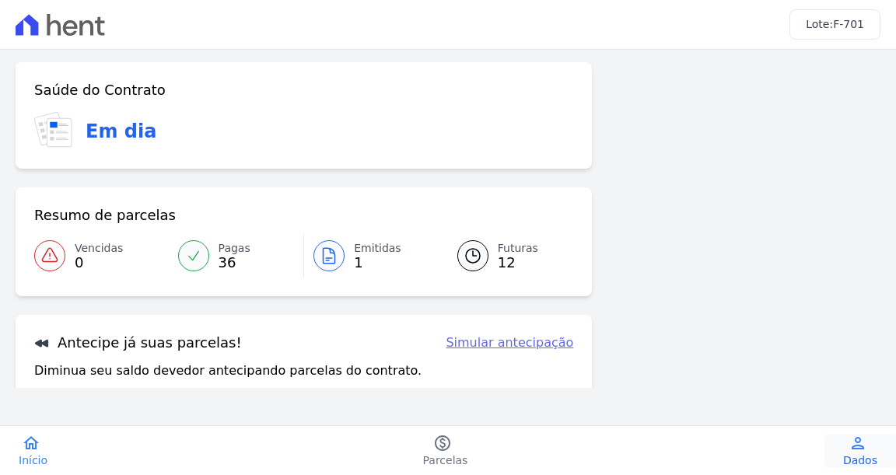 This screenshot has width=896, height=475. I want to click on a: personDados, so click(860, 451).